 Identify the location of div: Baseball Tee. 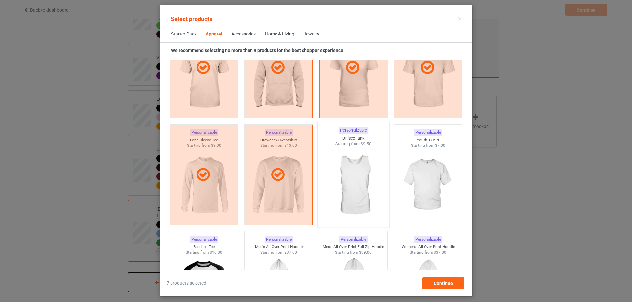
(204, 247).